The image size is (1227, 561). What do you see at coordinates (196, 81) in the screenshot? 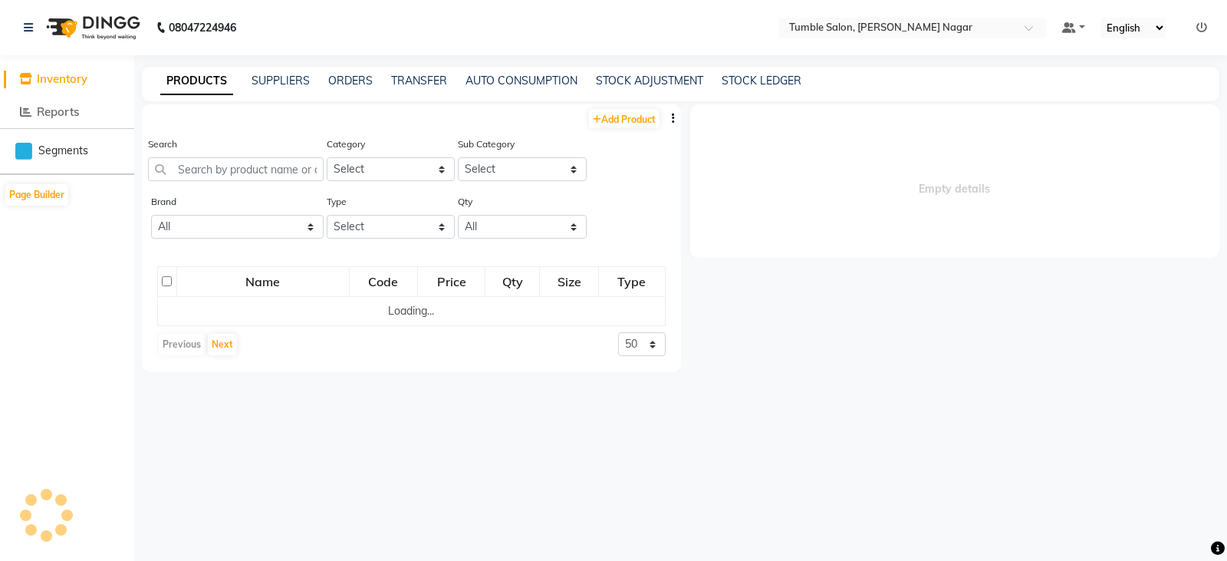
I see `a: PRODUCTS` at bounding box center [196, 81].